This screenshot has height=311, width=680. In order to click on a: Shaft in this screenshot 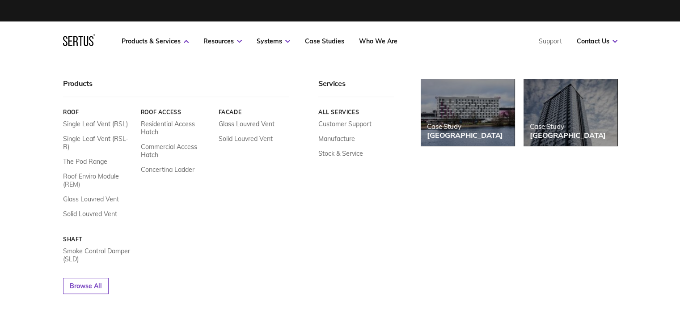, I will do `click(98, 239)`.